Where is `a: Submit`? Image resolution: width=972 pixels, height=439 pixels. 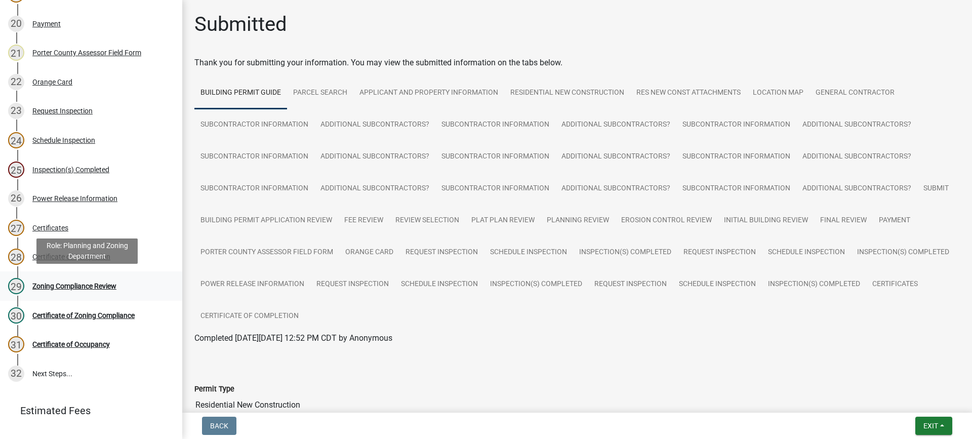
a: Submit is located at coordinates (936, 189).